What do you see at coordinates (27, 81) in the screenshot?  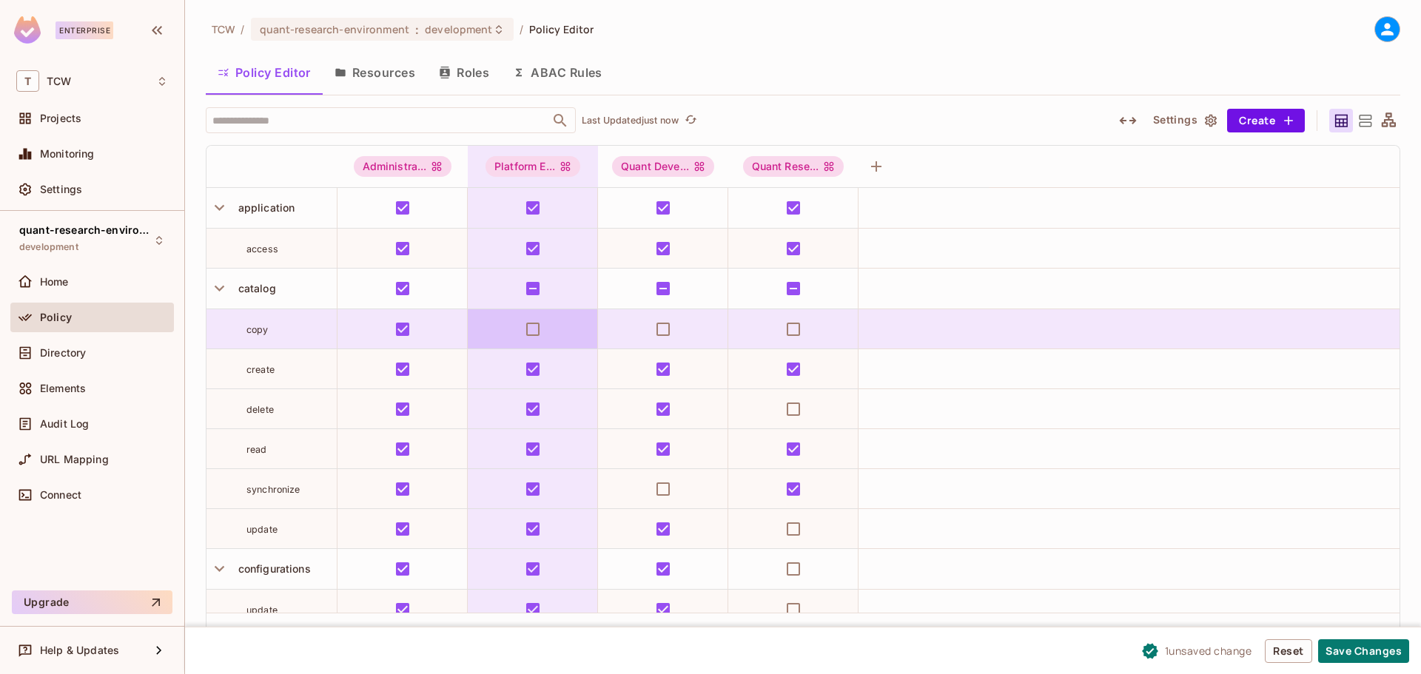 I see `span: T` at bounding box center [27, 81].